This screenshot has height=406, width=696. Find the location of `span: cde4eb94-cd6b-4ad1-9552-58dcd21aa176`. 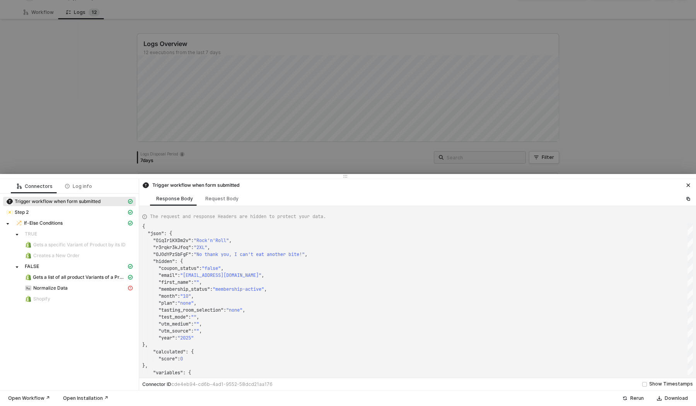

span: cde4eb94-cd6b-4ad1-9552-58dcd21aa176 is located at coordinates (222, 384).